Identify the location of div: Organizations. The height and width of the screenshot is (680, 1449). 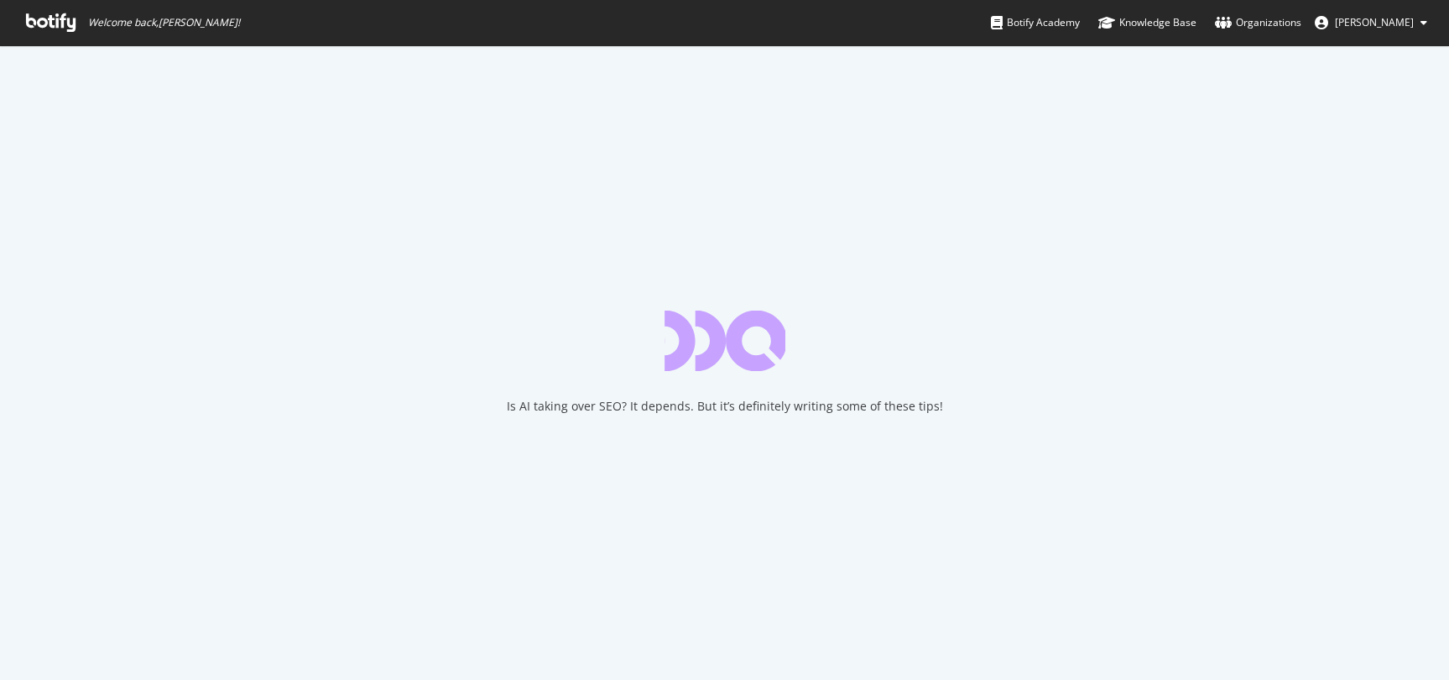
(1258, 23).